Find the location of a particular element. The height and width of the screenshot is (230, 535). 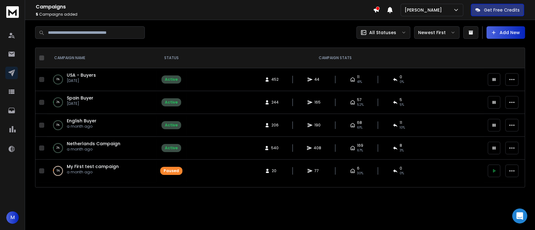

span: 408 is located at coordinates (317, 148).